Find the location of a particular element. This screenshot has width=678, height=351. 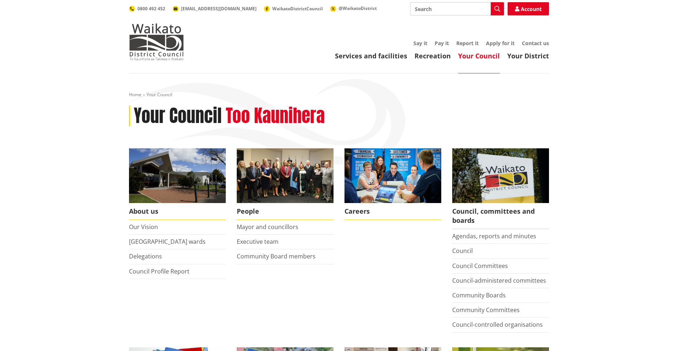

a: @WaikatoDistrict is located at coordinates (354, 8).